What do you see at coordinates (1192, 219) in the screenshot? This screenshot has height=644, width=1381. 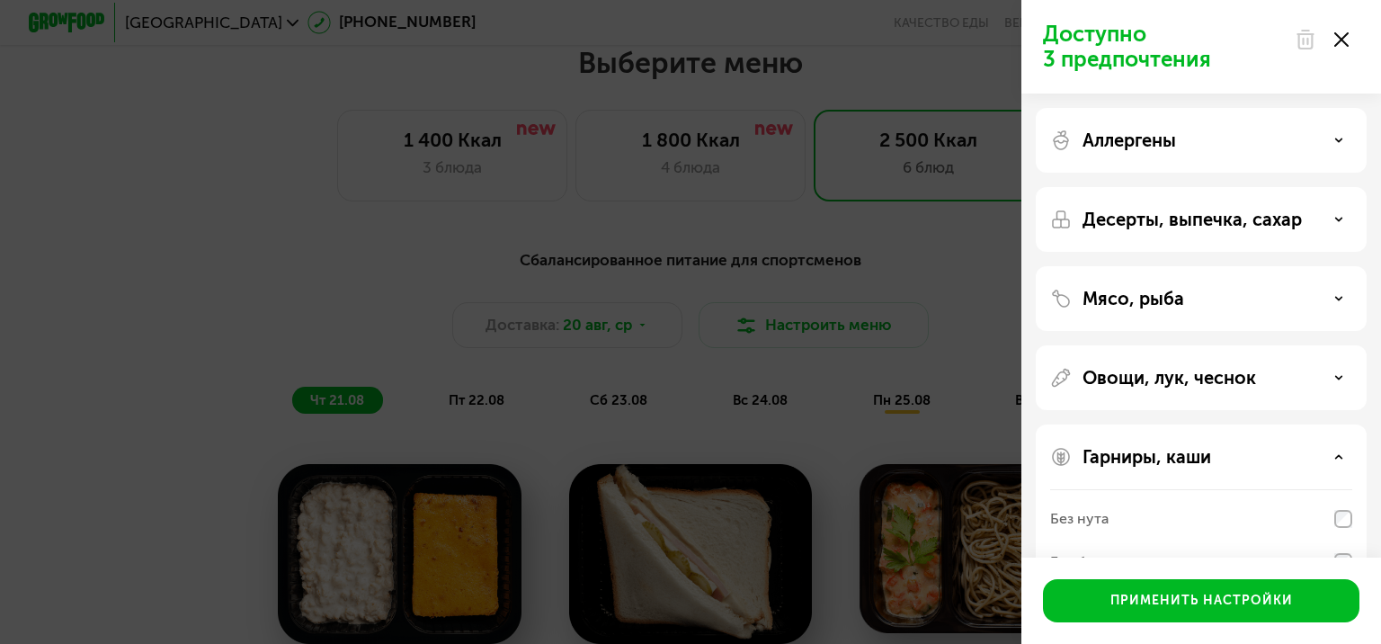 I see `p: Десерты, выпечка, сахар` at bounding box center [1192, 219].